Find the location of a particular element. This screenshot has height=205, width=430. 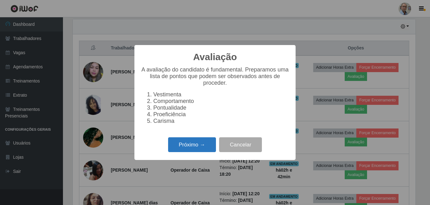

button: Cancelar is located at coordinates (240, 144).